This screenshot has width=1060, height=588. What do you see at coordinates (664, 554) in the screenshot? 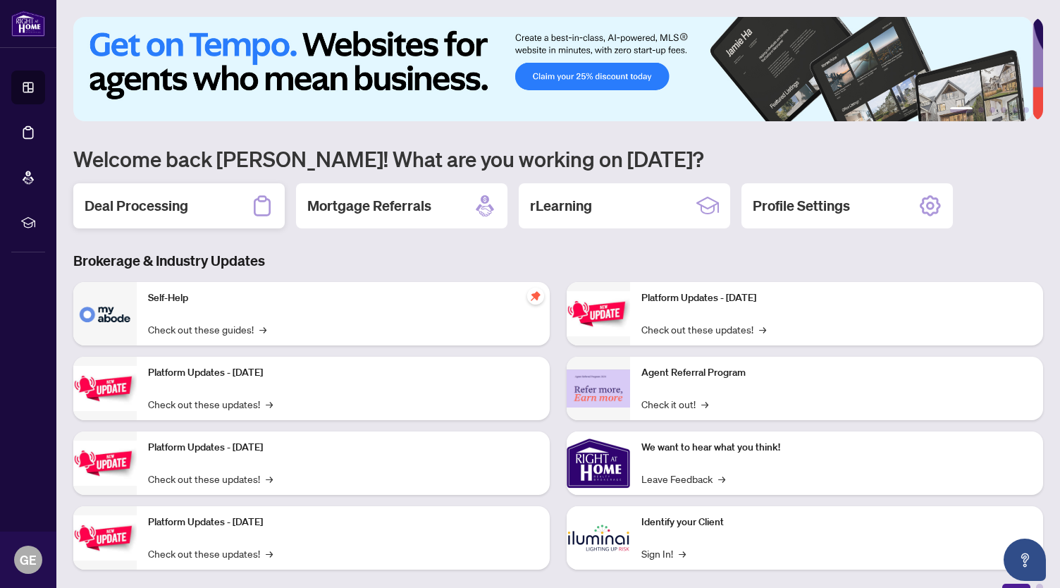
I see `a: Sign In!→` at bounding box center [664, 554].